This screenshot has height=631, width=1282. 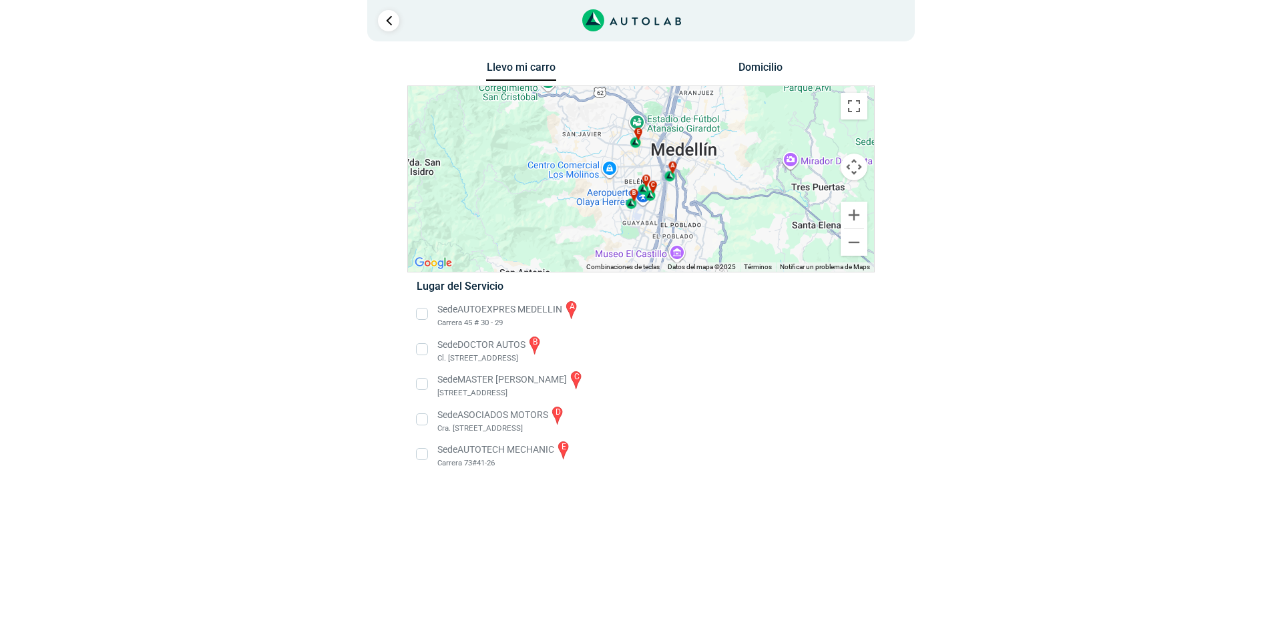 What do you see at coordinates (521, 71) in the screenshot?
I see `button: Llevo mi carro` at bounding box center [521, 71].